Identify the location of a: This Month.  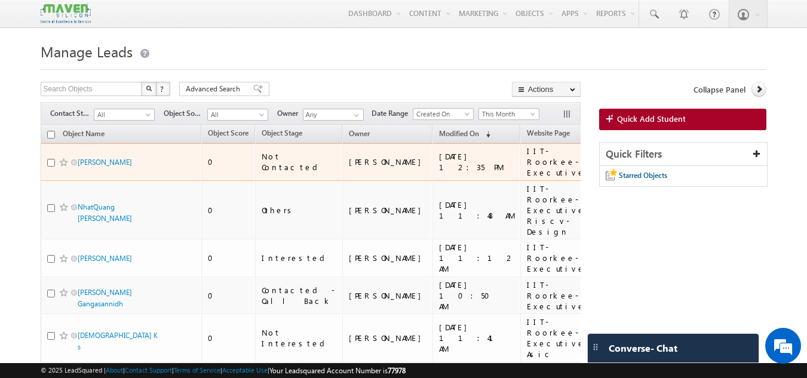
(509, 114).